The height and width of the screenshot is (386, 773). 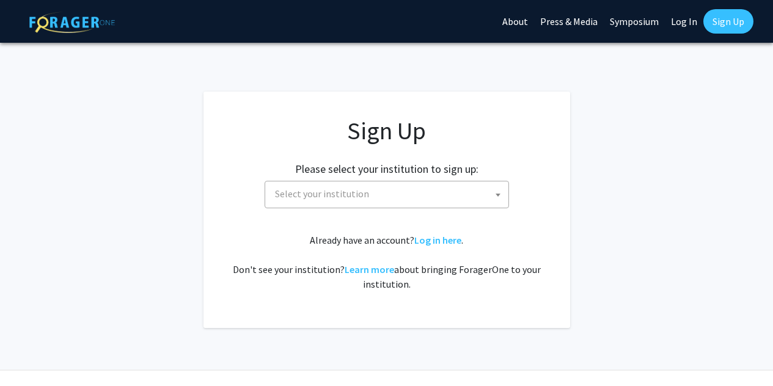 What do you see at coordinates (387, 262) in the screenshot?
I see `div: Already have an account? . Don't see your institution? about bringing ForagerOne to your institut...` at bounding box center [387, 262].